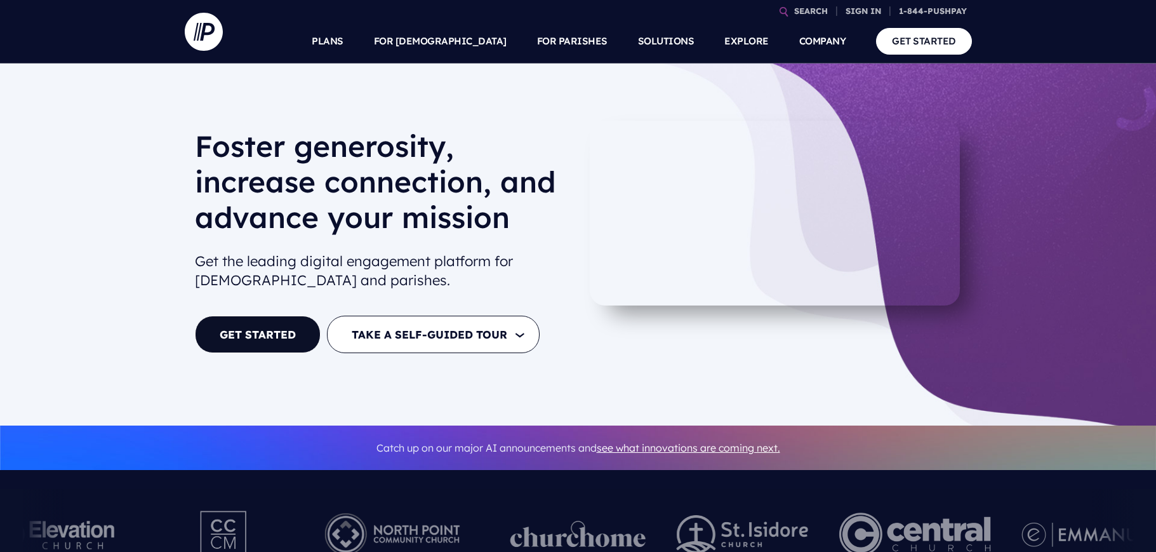 This screenshot has width=1156, height=552. Describe the element at coordinates (579, 448) in the screenshot. I see `p: Catch up on our major AI announcements and` at that location.